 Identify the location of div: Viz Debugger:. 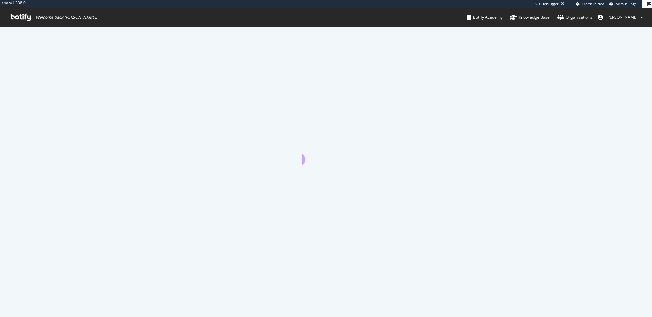
(547, 4).